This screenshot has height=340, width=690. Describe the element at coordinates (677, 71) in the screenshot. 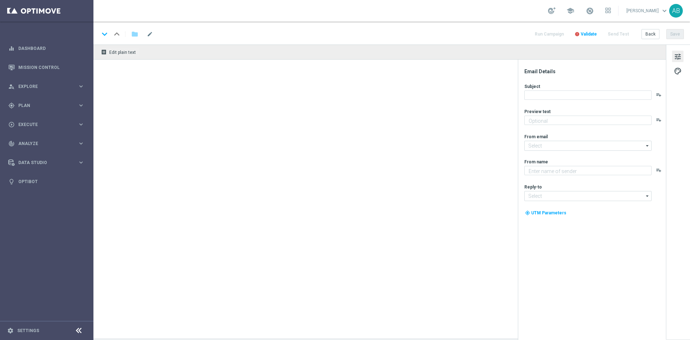

I see `button: palette` at that location.